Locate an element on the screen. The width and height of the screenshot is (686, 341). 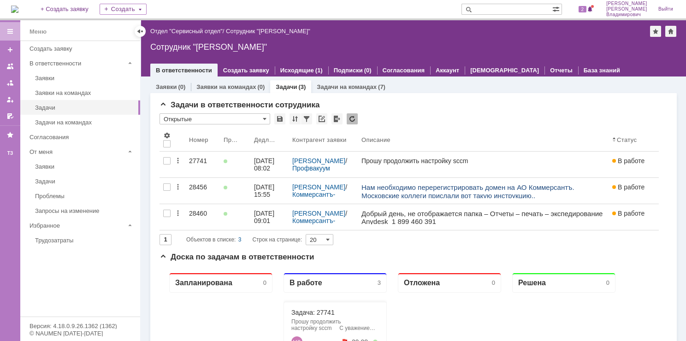
div: Добрый день, не отображается папка – Отчеты – печать – экспедирование Anydesk 1 899 460 391 у мен... is located at coordinates (176, 177).